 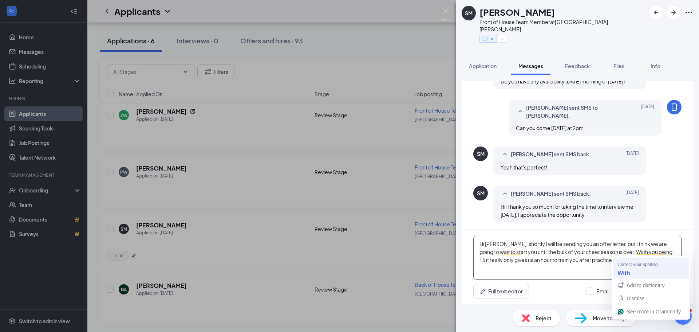 I want to click on button: ArrowLeftNew, so click(x=656, y=12).